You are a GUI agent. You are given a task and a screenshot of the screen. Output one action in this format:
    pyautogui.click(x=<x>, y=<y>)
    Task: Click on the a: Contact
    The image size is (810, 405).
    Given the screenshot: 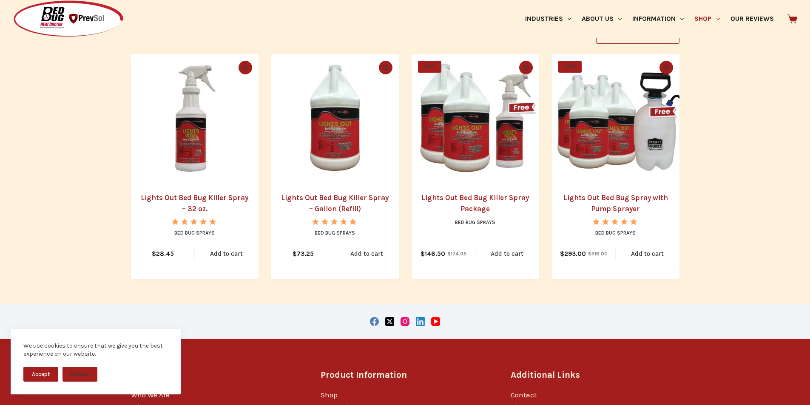 What is the action you would take?
    pyautogui.click(x=524, y=395)
    